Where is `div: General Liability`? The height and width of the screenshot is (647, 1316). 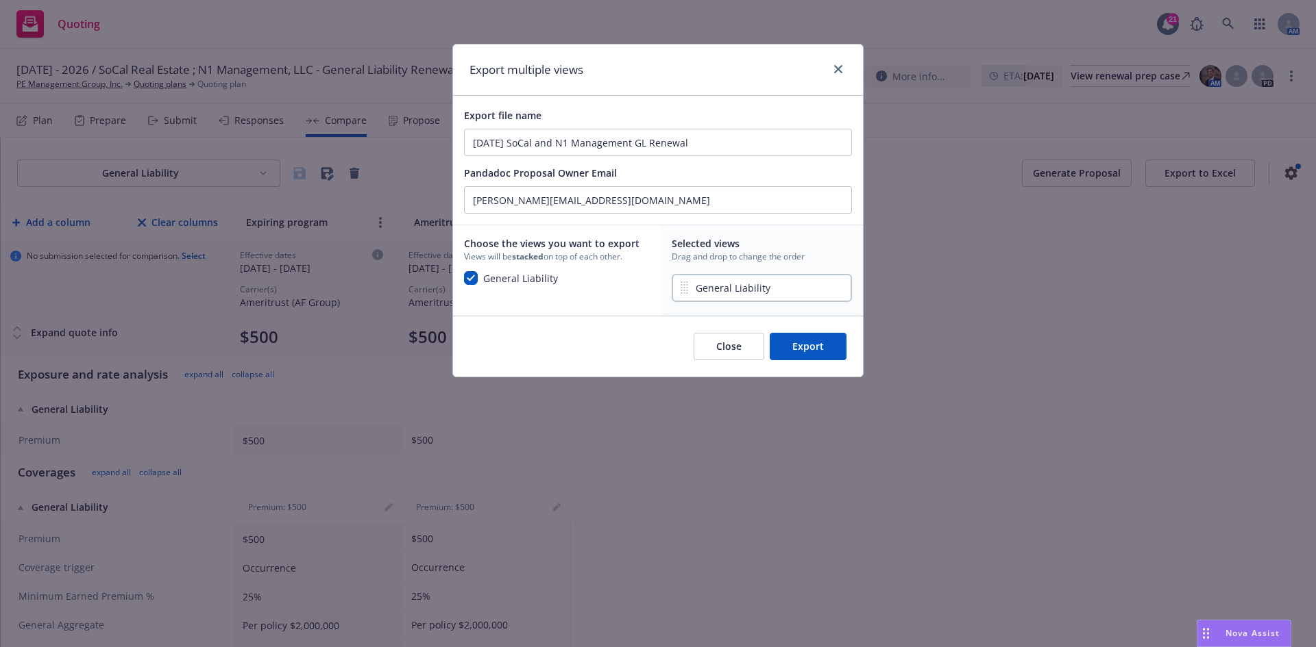
div: General Liability is located at coordinates (761, 288).